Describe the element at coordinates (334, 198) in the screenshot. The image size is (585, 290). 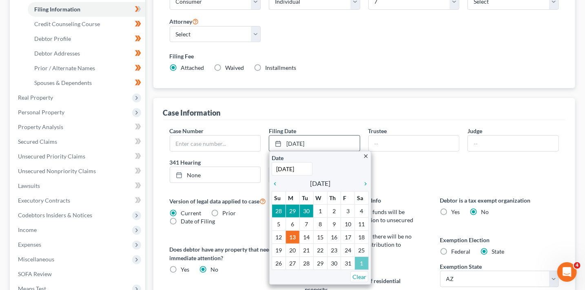
I see `th: Th` at that location.